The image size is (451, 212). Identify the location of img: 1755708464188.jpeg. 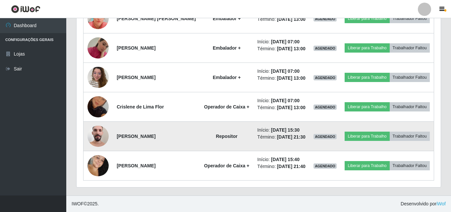
(98, 136).